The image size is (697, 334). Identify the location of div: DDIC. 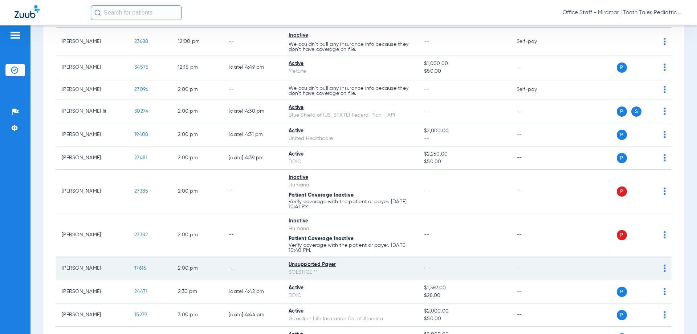
(350, 162).